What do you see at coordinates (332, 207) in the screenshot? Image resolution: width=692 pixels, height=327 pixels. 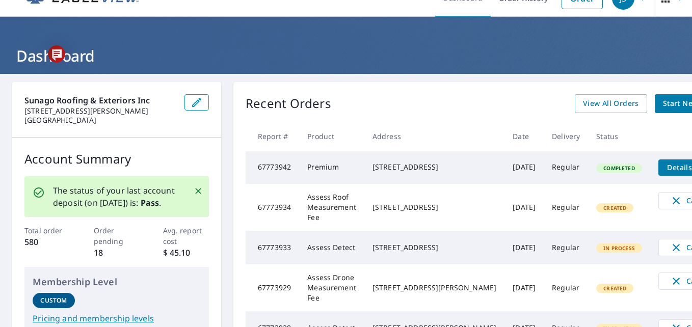 I see `td: Assess Roof Measurement Fee` at bounding box center [332, 207].